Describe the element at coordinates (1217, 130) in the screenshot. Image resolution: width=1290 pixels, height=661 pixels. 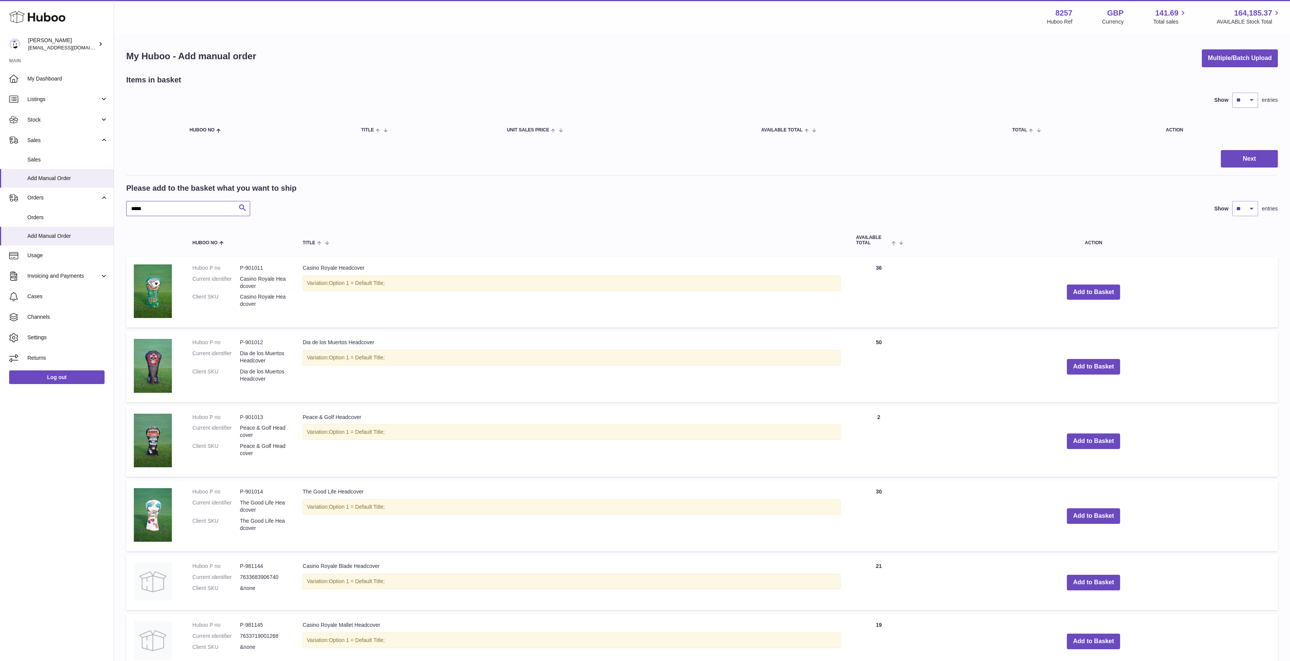
I see `div: Action` at that location.